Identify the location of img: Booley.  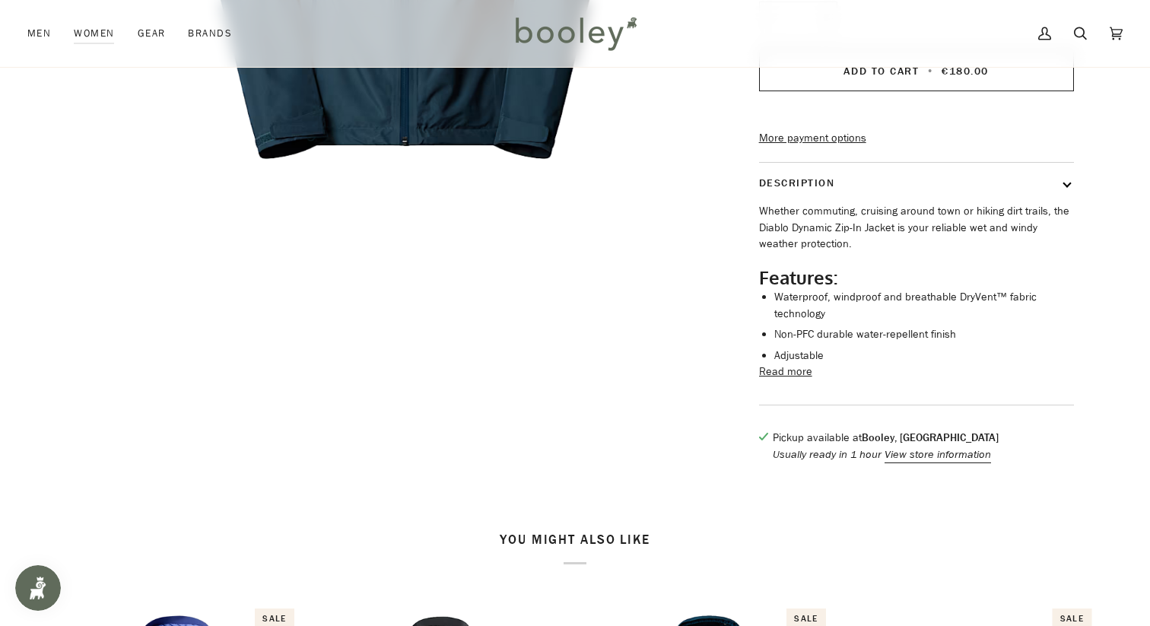
(575, 33).